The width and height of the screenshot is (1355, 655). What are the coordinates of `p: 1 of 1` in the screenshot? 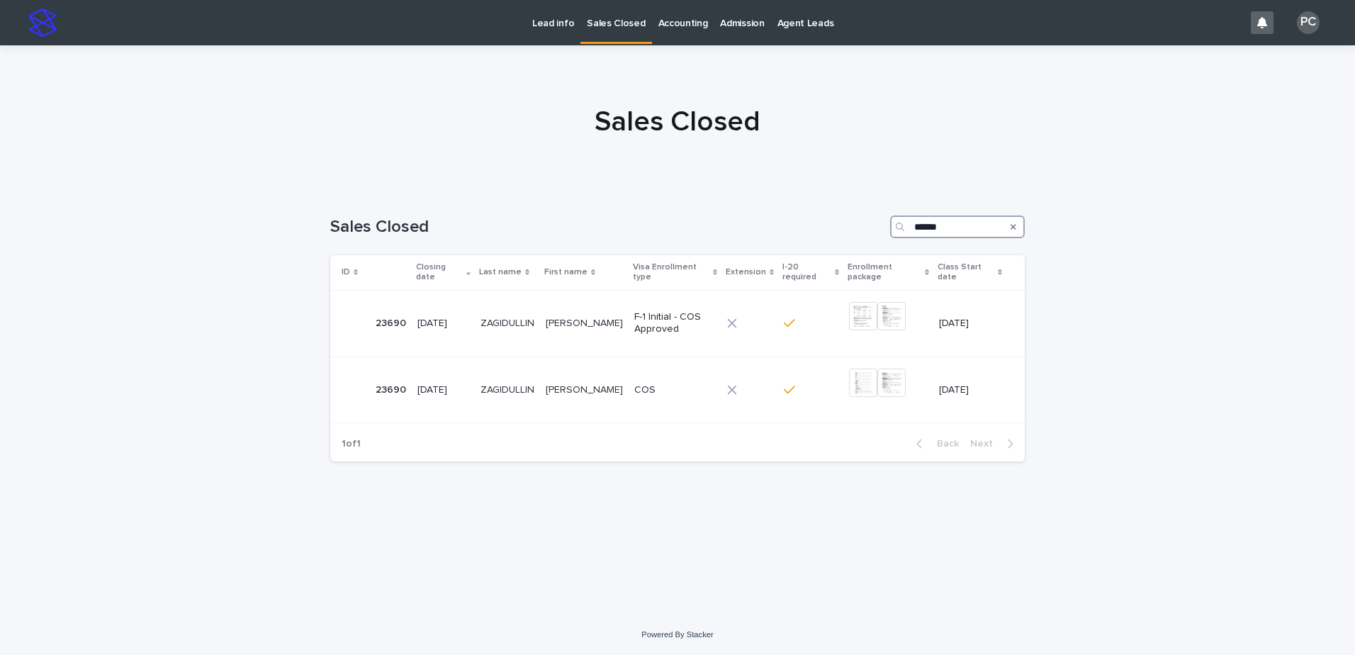 It's located at (351, 444).